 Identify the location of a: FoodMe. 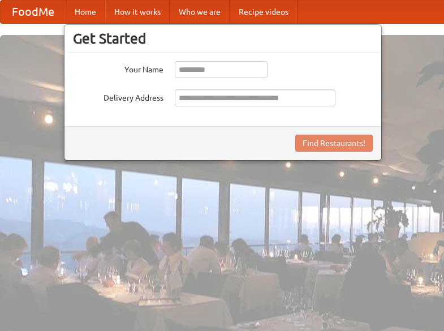
(33, 12).